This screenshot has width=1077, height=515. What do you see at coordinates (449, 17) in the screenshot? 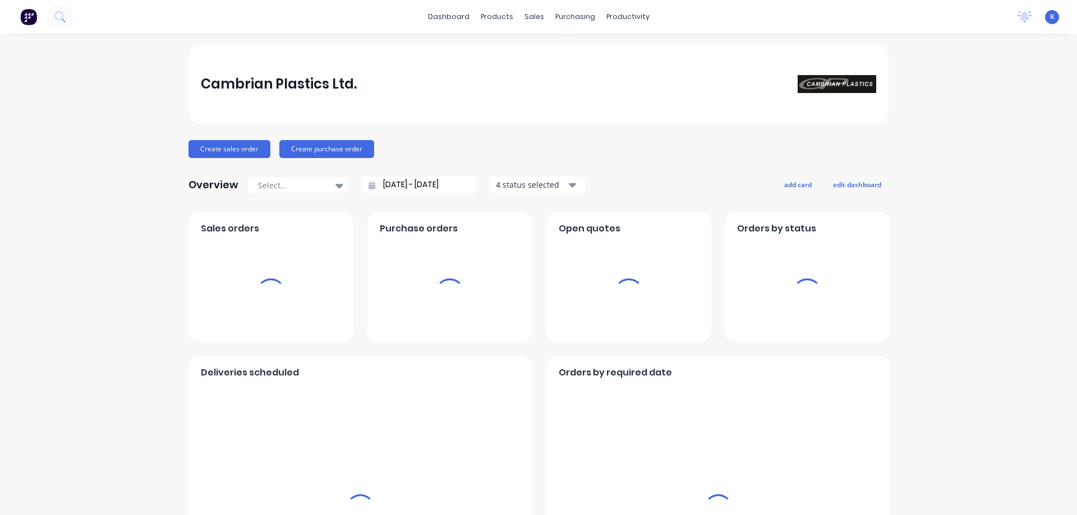
I see `a: dashboard` at bounding box center [449, 17].